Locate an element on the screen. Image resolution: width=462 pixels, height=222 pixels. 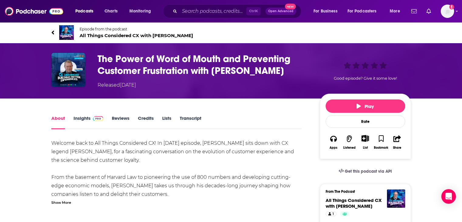
a: Reviews is located at coordinates (121, 122).